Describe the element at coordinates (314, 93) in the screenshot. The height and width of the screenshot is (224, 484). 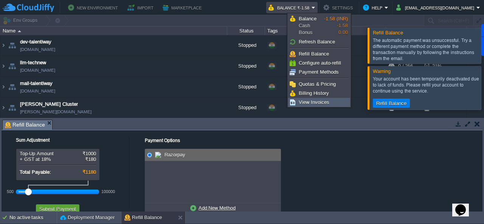
I see `span: Billing History` at that location.